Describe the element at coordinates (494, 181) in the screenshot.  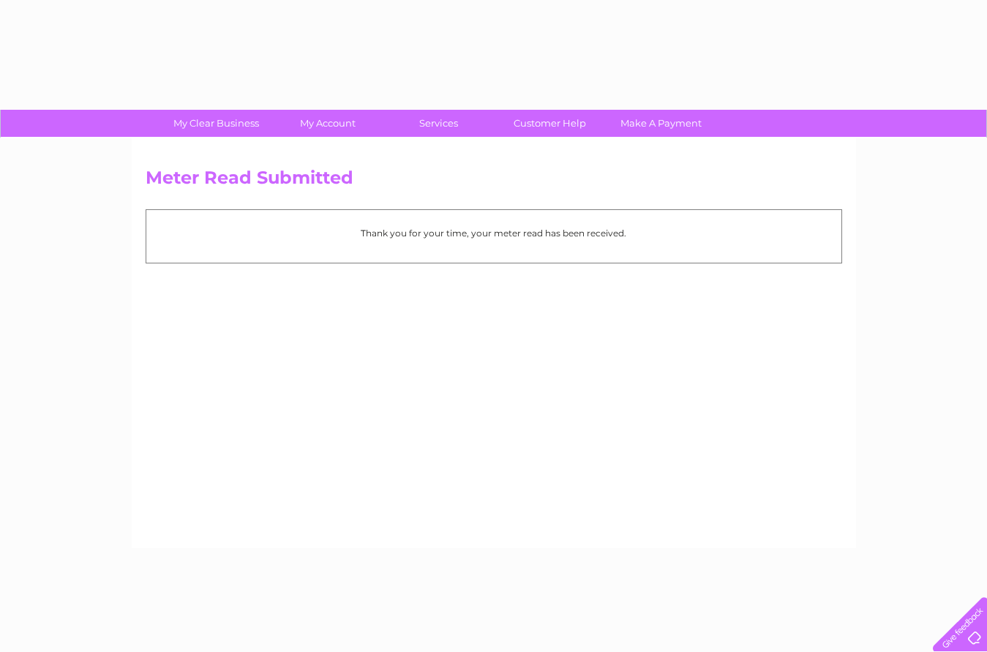
I see `h2: Meter Read Submitted` at that location.